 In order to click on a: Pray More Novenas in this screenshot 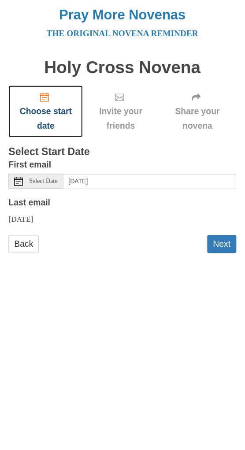, I will do `click(122, 15)`.